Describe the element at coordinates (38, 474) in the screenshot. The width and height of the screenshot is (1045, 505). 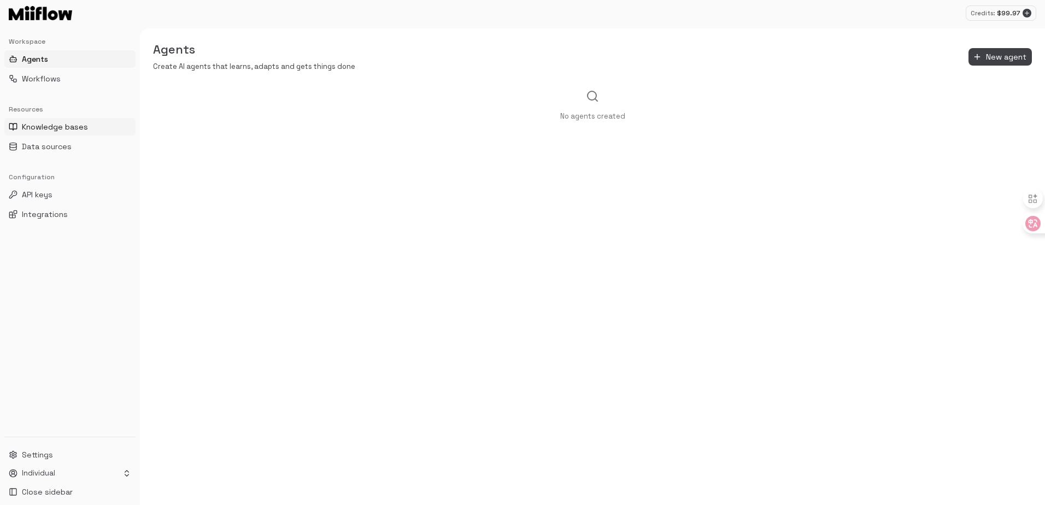
I see `p: Individual` at that location.